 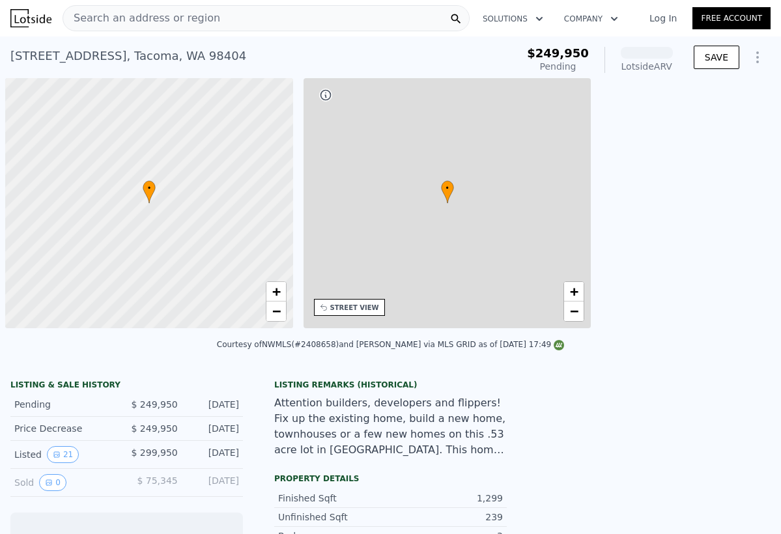 I want to click on div: Price Decrease, so click(x=65, y=429).